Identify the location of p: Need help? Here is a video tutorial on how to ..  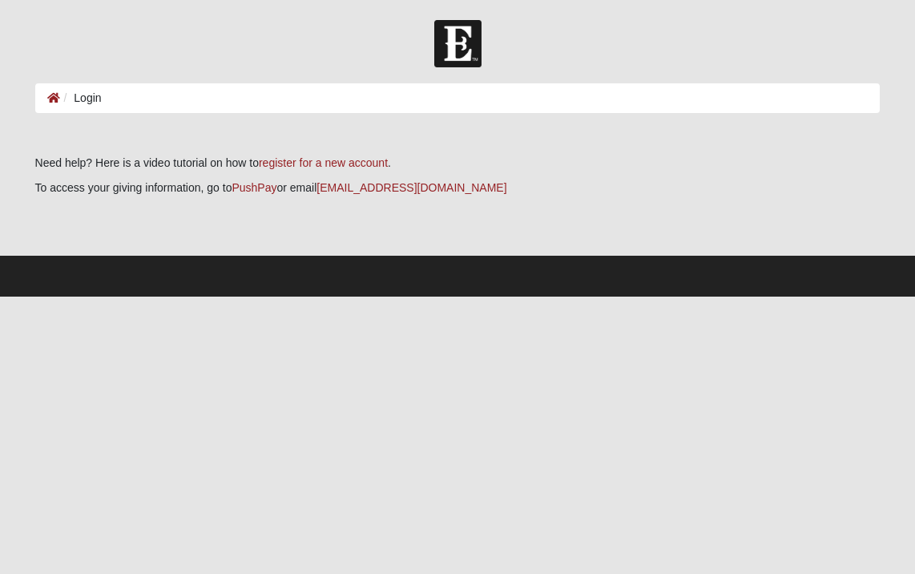
(457, 163).